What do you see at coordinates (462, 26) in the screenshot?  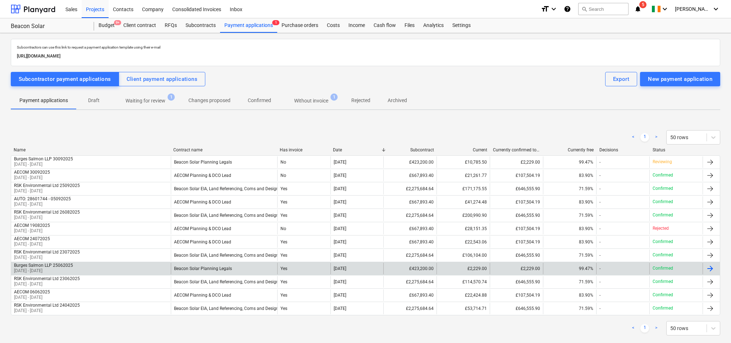 I see `div: Settings` at bounding box center [462, 26].